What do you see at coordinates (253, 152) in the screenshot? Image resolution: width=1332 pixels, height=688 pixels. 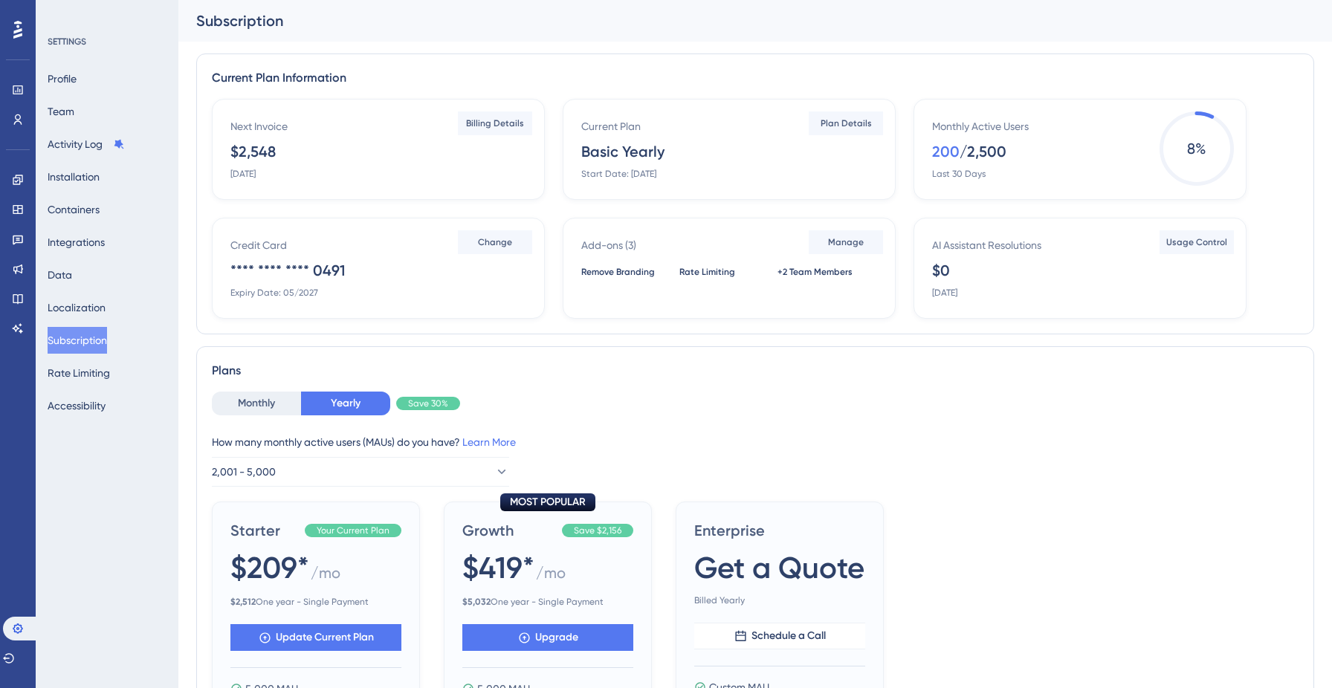 I see `div: $2,548` at bounding box center [253, 152].